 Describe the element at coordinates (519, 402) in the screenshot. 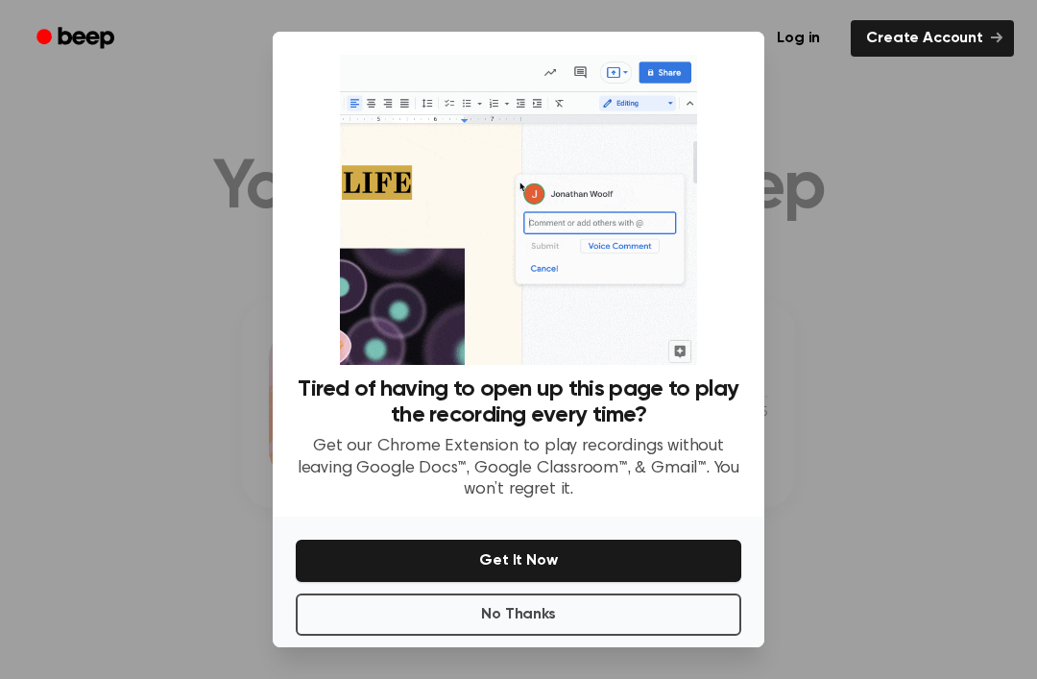

I see `h3: Tired of having to open up this page to play the recording every time?` at that location.